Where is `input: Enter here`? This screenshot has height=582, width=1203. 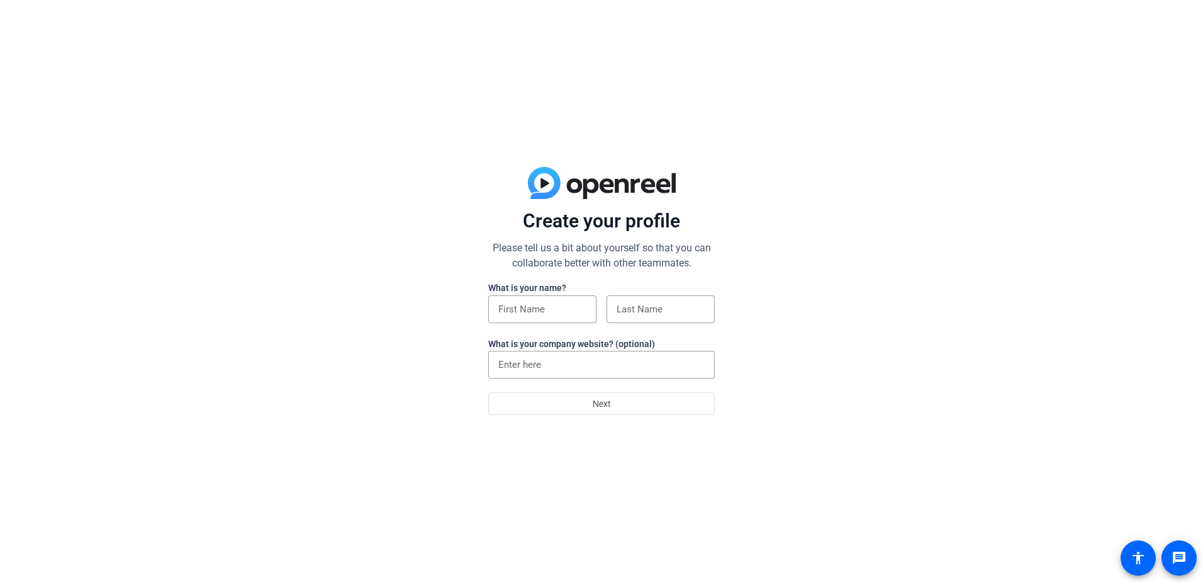
input: Enter here is located at coordinates (602, 364).